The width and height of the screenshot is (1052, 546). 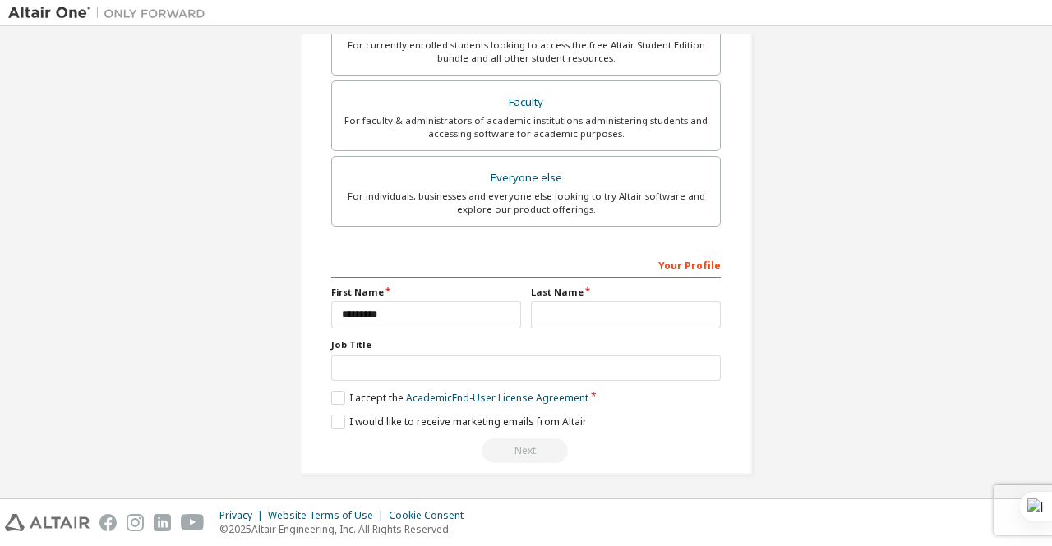 I want to click on label: Job Title, so click(x=526, y=345).